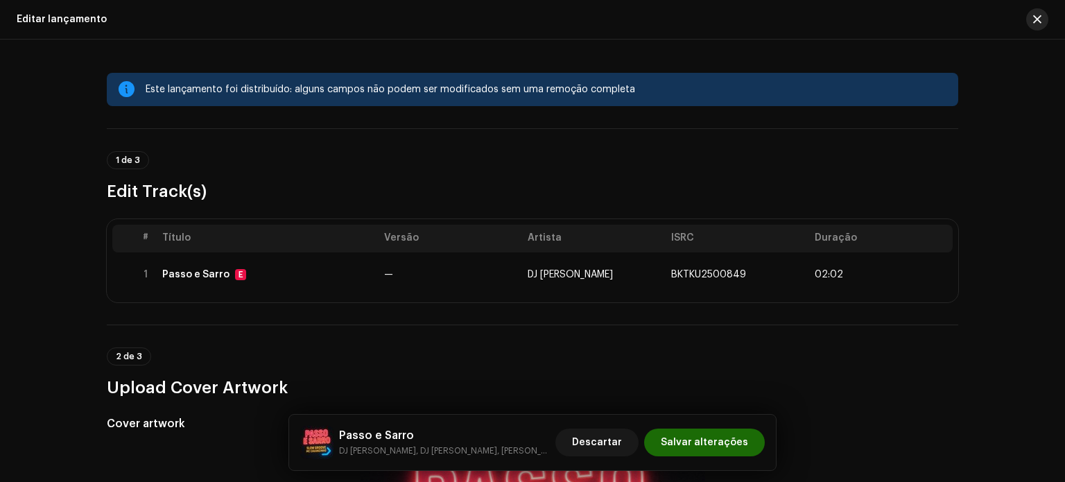 This screenshot has width=1065, height=482. I want to click on span: DJ ROD, so click(570, 275).